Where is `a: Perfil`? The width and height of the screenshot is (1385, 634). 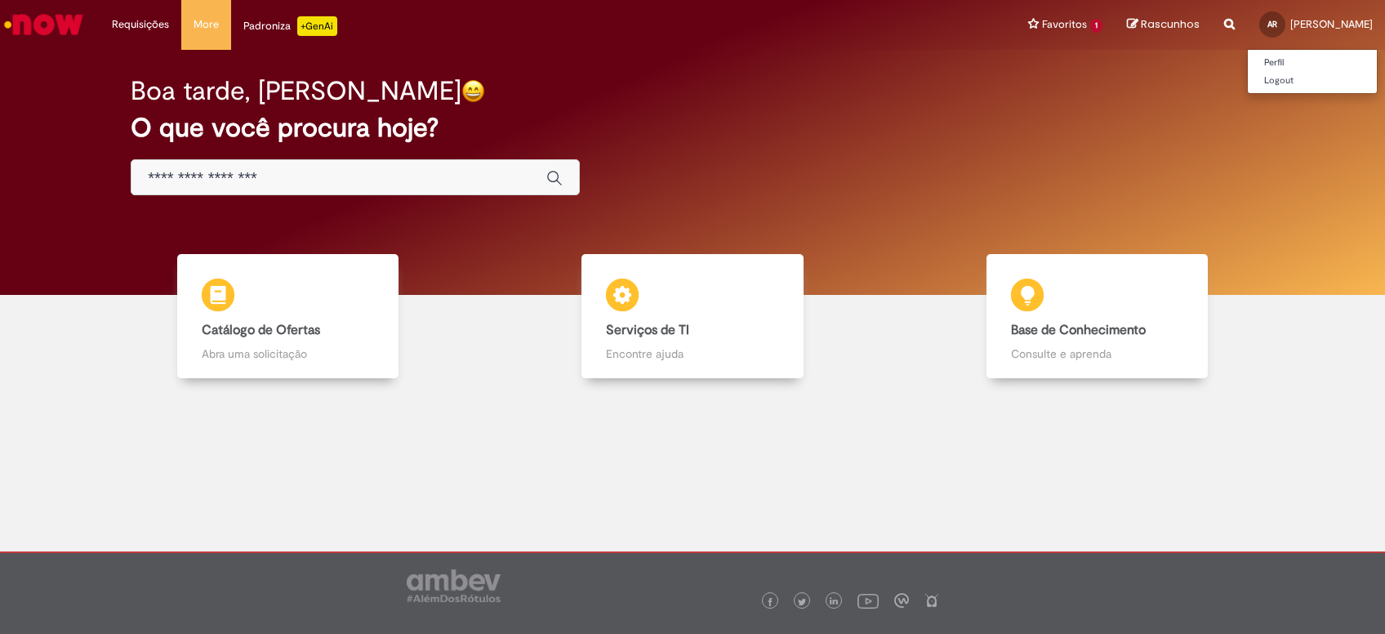
a: Perfil is located at coordinates (1312, 63).